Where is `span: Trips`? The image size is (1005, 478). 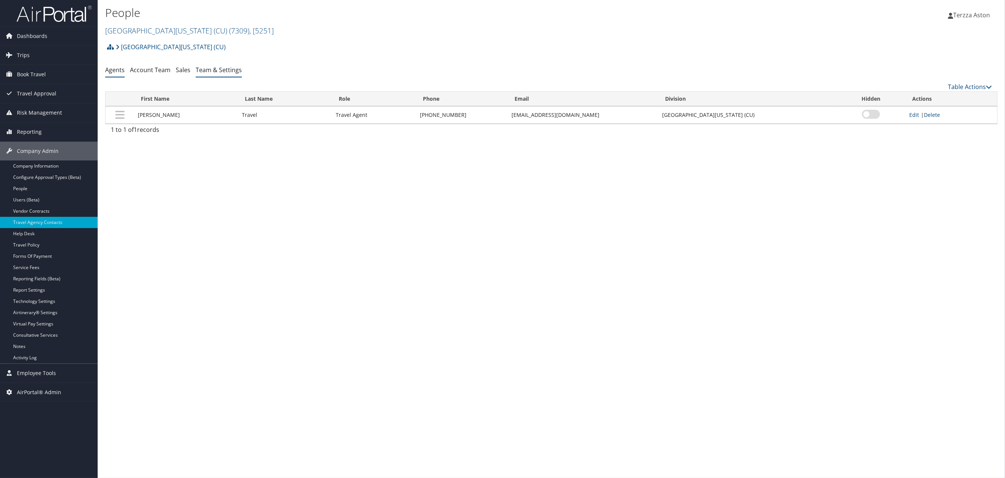
span: Trips is located at coordinates (23, 55).